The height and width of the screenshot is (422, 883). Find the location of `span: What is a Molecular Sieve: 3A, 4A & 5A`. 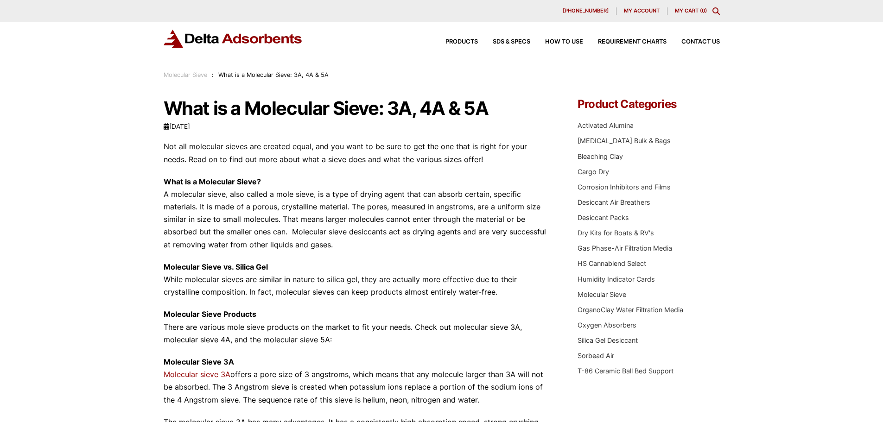

span: What is a Molecular Sieve: 3A, 4A & 5A is located at coordinates (274, 75).